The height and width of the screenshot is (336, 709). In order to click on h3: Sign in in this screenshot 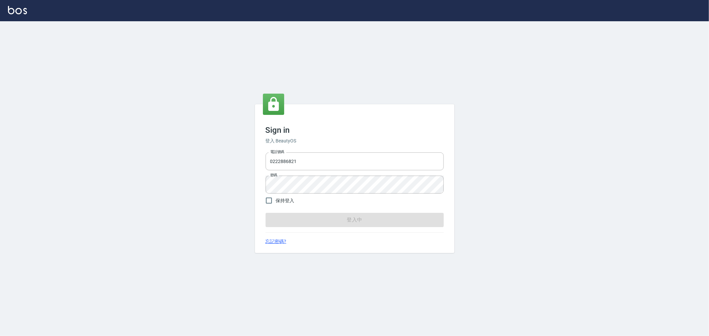, I will do `click(354, 130)`.